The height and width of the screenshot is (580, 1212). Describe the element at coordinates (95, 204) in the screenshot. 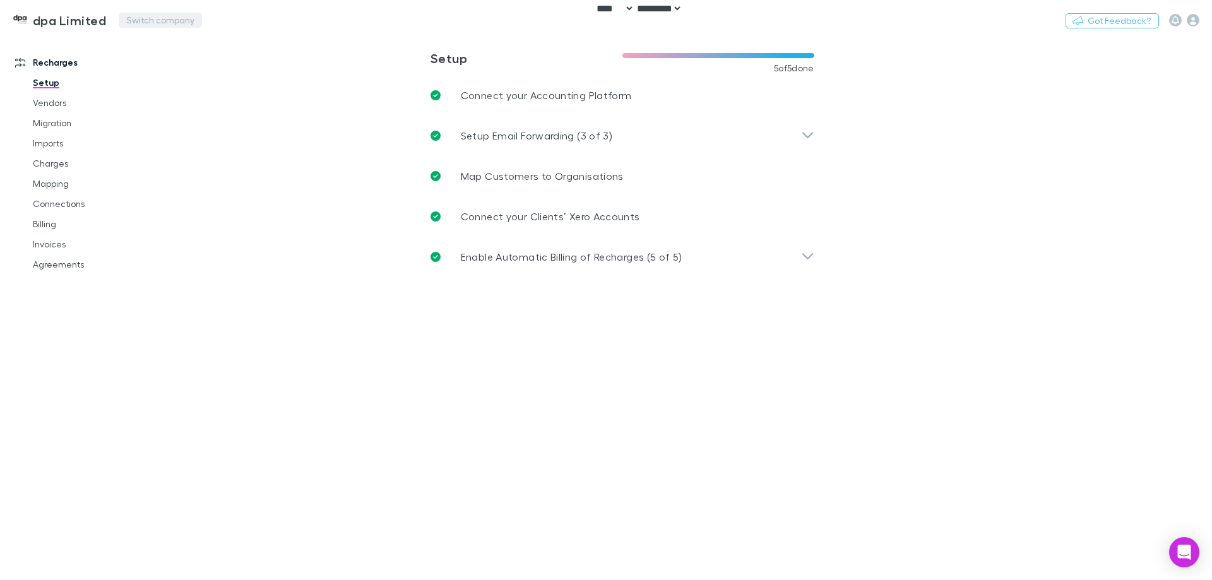

I see `a: Connections` at that location.